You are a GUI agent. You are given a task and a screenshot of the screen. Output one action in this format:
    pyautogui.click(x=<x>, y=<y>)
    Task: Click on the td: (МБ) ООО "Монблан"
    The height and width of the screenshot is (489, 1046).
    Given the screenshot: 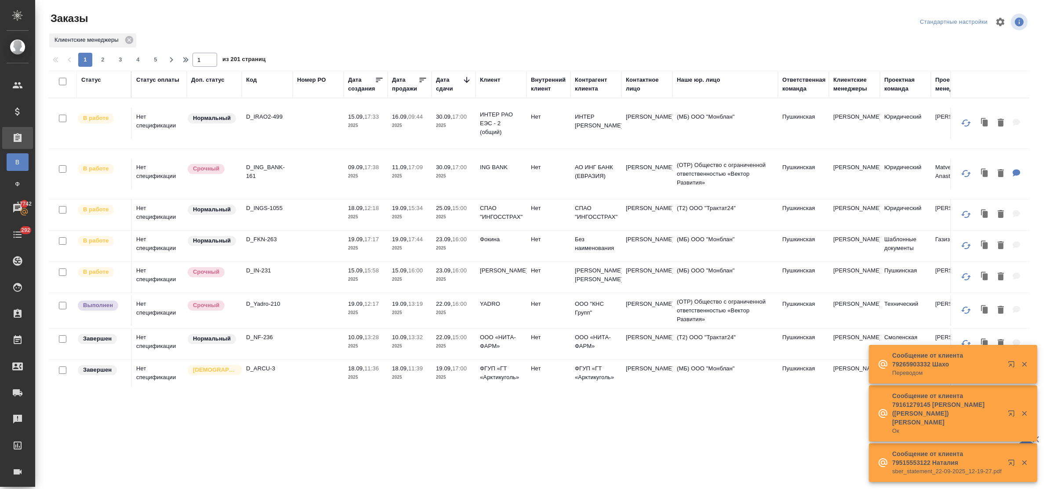 What is the action you would take?
    pyautogui.click(x=725, y=277)
    